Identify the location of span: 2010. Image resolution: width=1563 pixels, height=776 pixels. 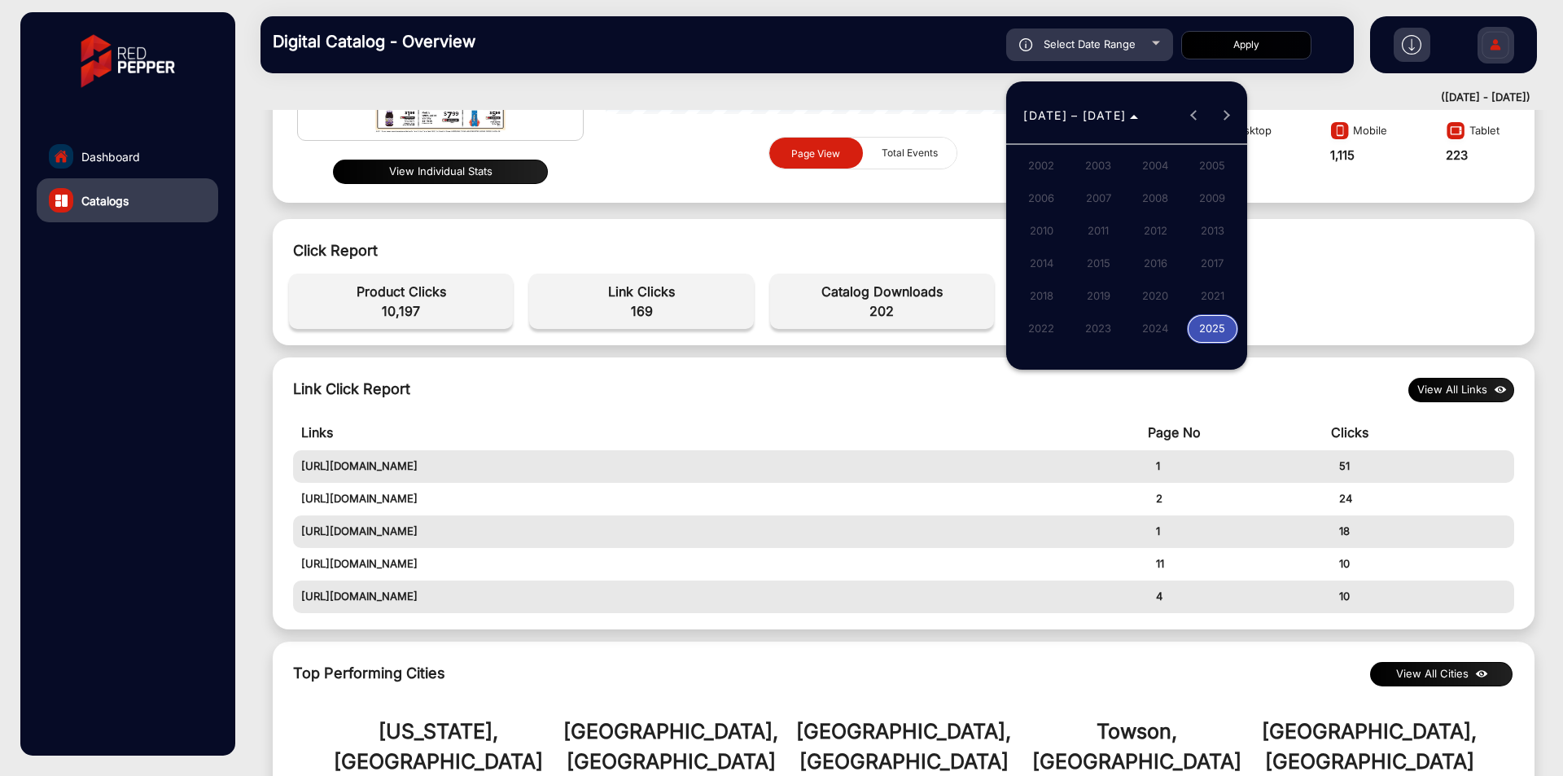
(1041, 231).